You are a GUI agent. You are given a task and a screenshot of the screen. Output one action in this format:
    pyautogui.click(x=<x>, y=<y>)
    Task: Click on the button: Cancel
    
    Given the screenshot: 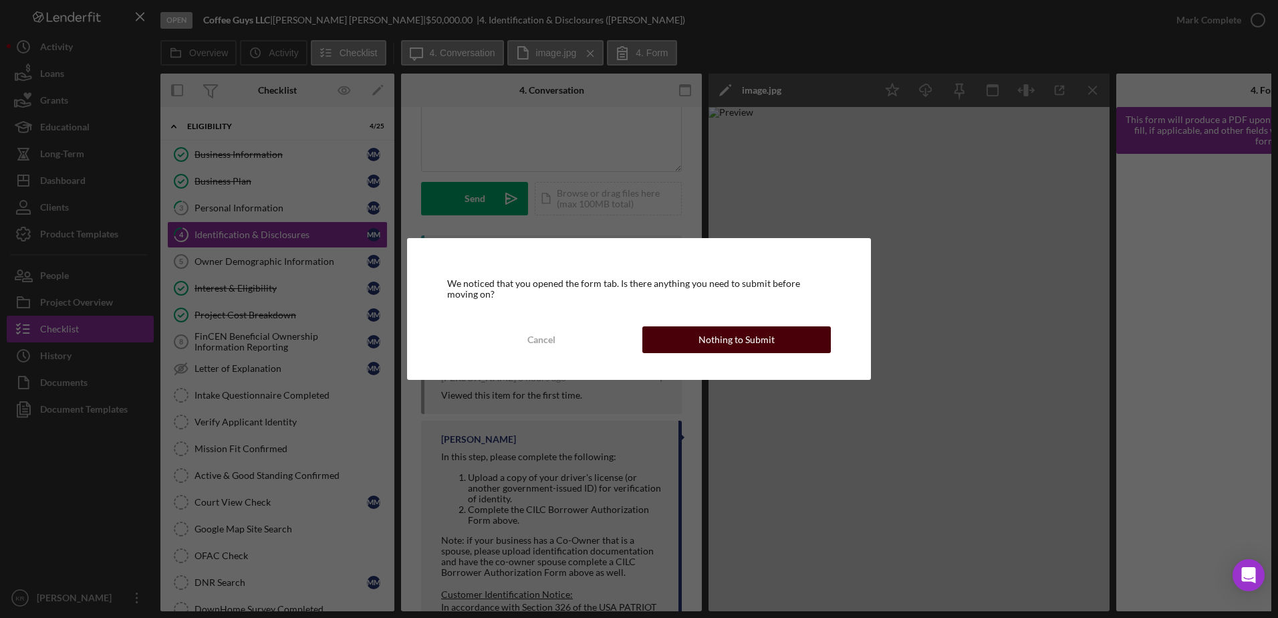 What is the action you would take?
    pyautogui.click(x=542, y=340)
    